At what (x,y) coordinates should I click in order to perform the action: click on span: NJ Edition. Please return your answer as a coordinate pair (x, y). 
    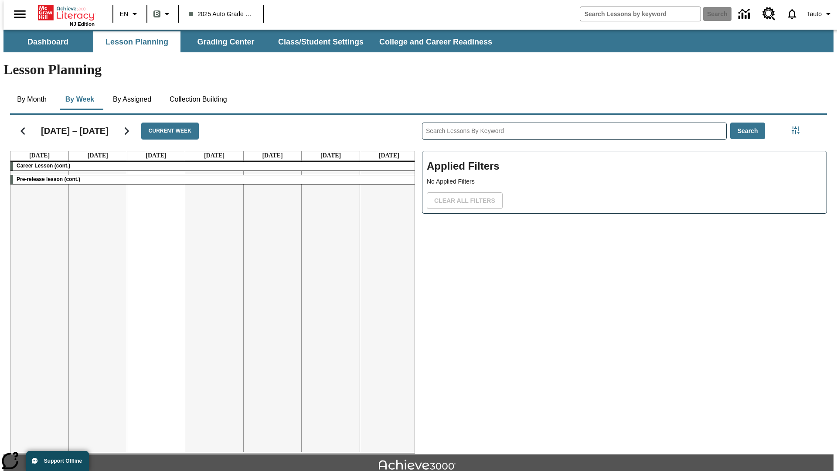
    Looking at the image, I should click on (82, 24).